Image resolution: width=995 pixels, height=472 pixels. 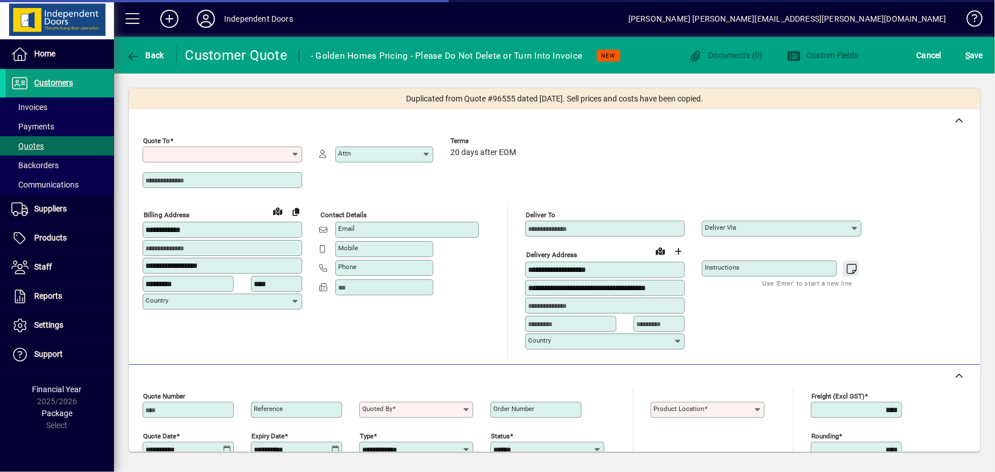 I want to click on mat-label: Quote number, so click(x=164, y=396).